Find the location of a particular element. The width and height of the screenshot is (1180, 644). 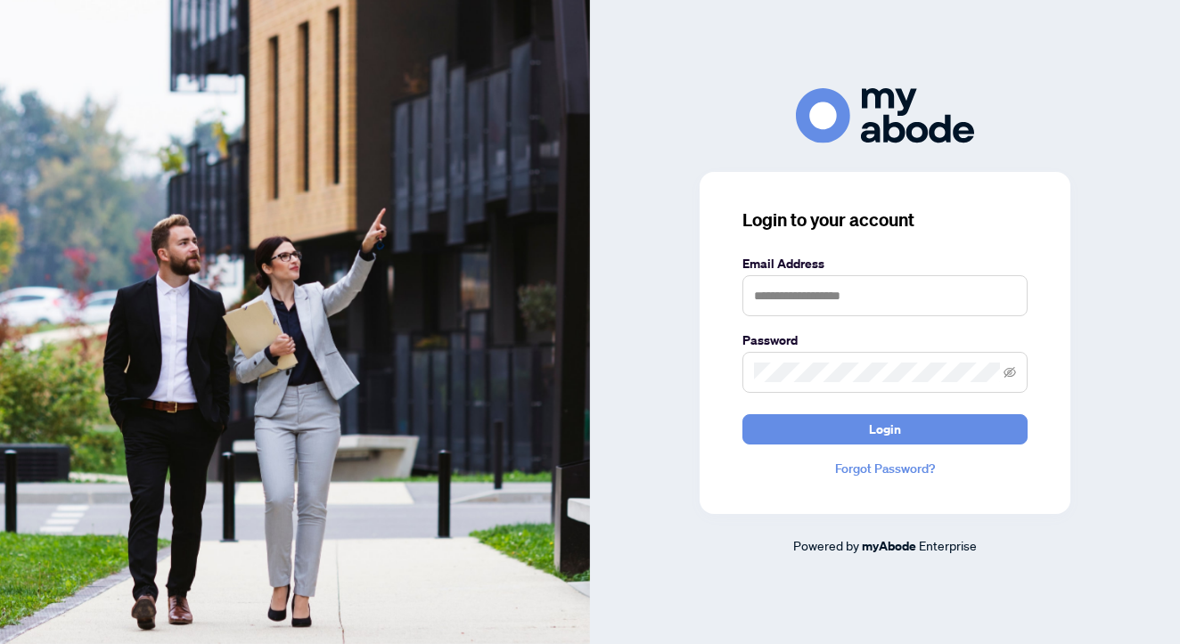

img: ma-logo is located at coordinates (885, 115).